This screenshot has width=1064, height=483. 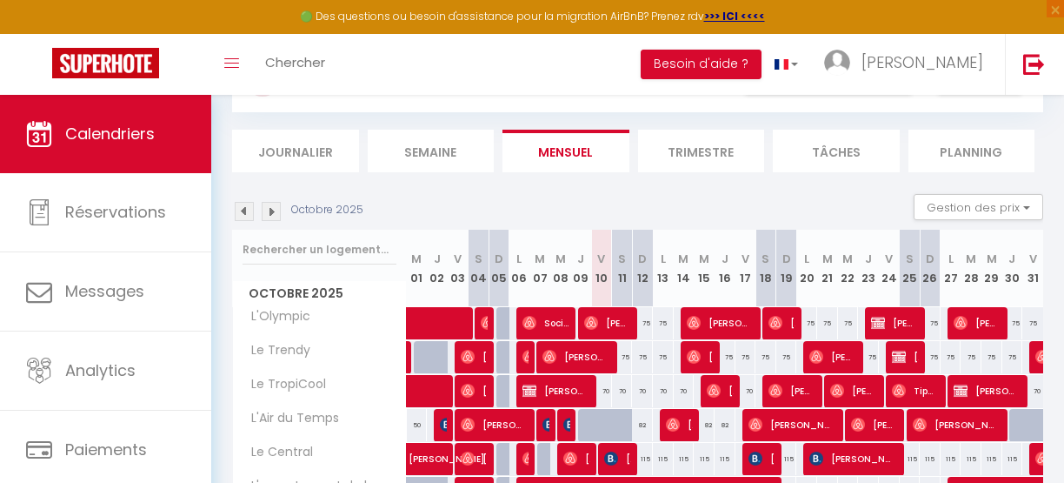 I want to click on th: 08, so click(x=561, y=268).